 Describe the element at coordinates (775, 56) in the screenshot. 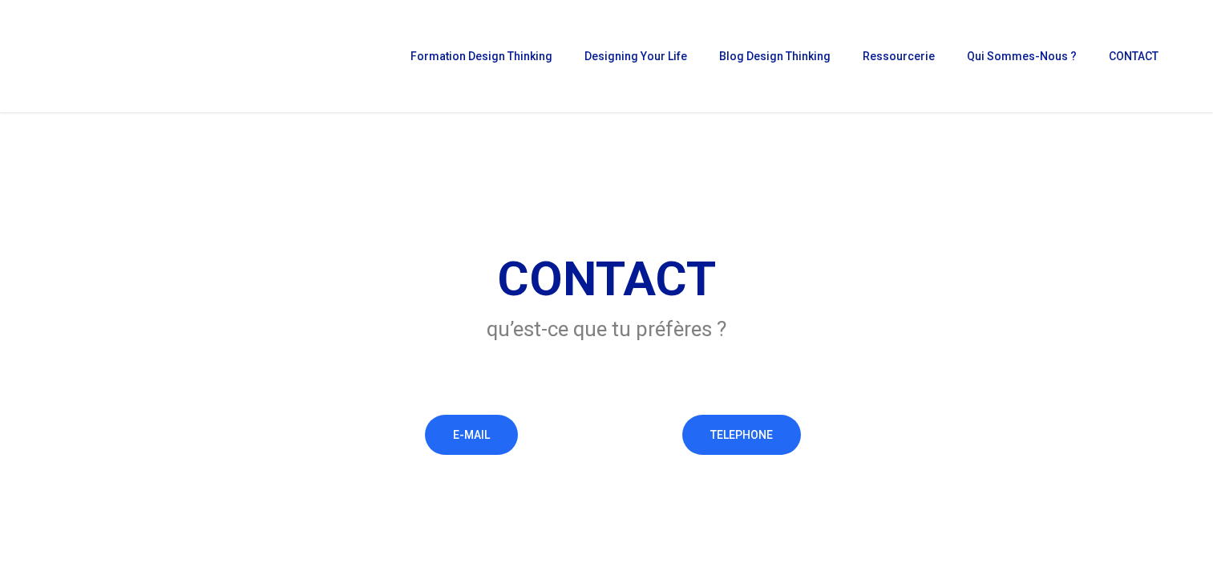

I see `a: Blog Design Thinking` at that location.